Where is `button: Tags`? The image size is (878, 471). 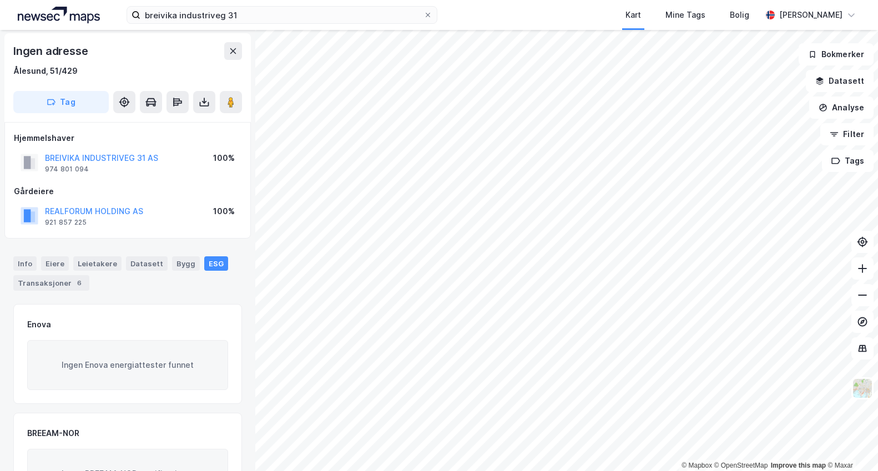
button: Tags is located at coordinates (848, 161).